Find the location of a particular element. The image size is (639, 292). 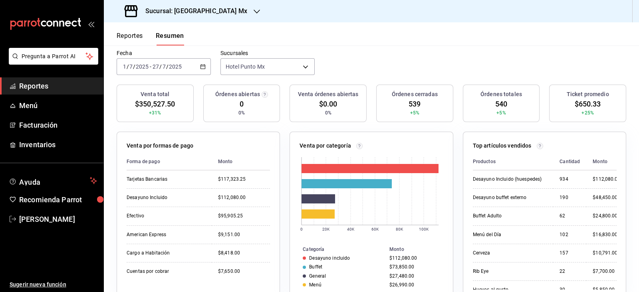

text: 60K is located at coordinates (375, 229).